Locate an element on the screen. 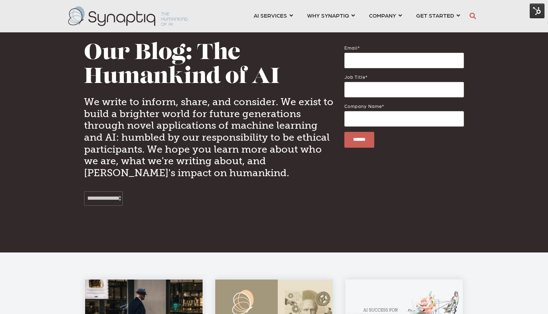  span: AI SERVICES is located at coordinates (270, 15).